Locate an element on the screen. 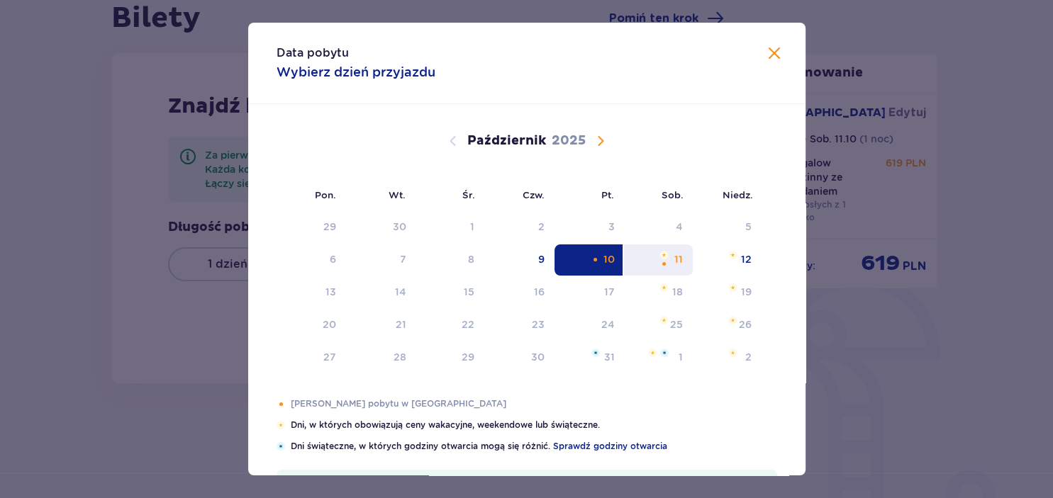  div: 31 is located at coordinates (608, 357).